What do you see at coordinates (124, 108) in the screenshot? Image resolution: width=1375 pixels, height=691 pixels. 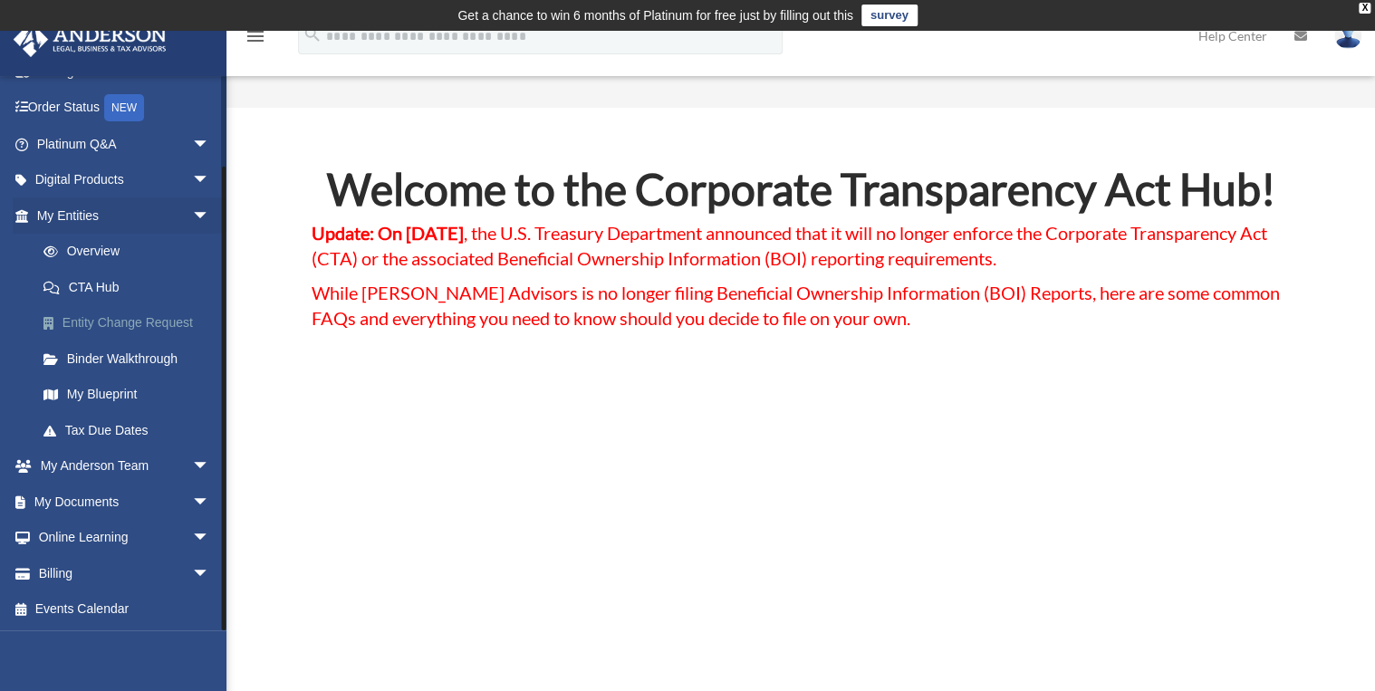 I see `div: NEW` at bounding box center [124, 108].